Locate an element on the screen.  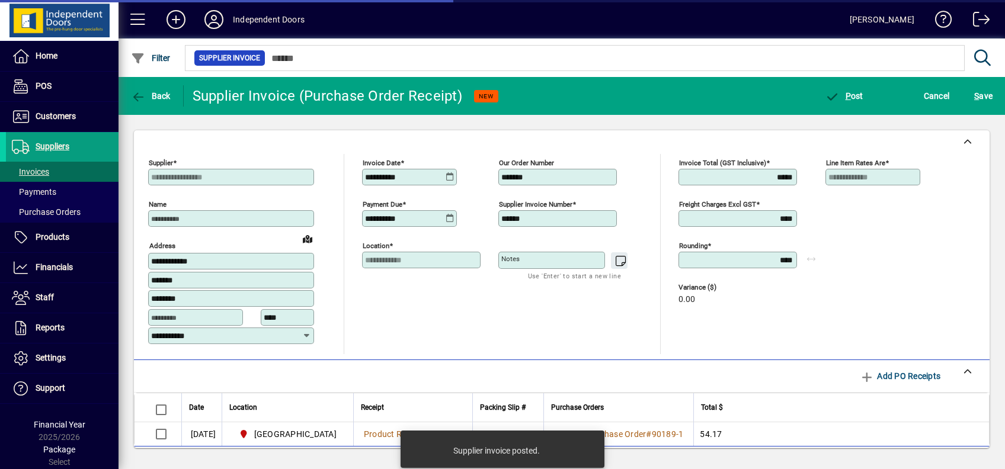
a: View on map is located at coordinates (307, 239).